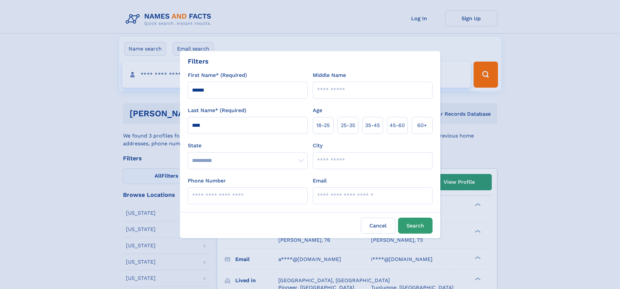  What do you see at coordinates (373, 125) in the screenshot?
I see `span: 35‑45` at bounding box center [373, 125].